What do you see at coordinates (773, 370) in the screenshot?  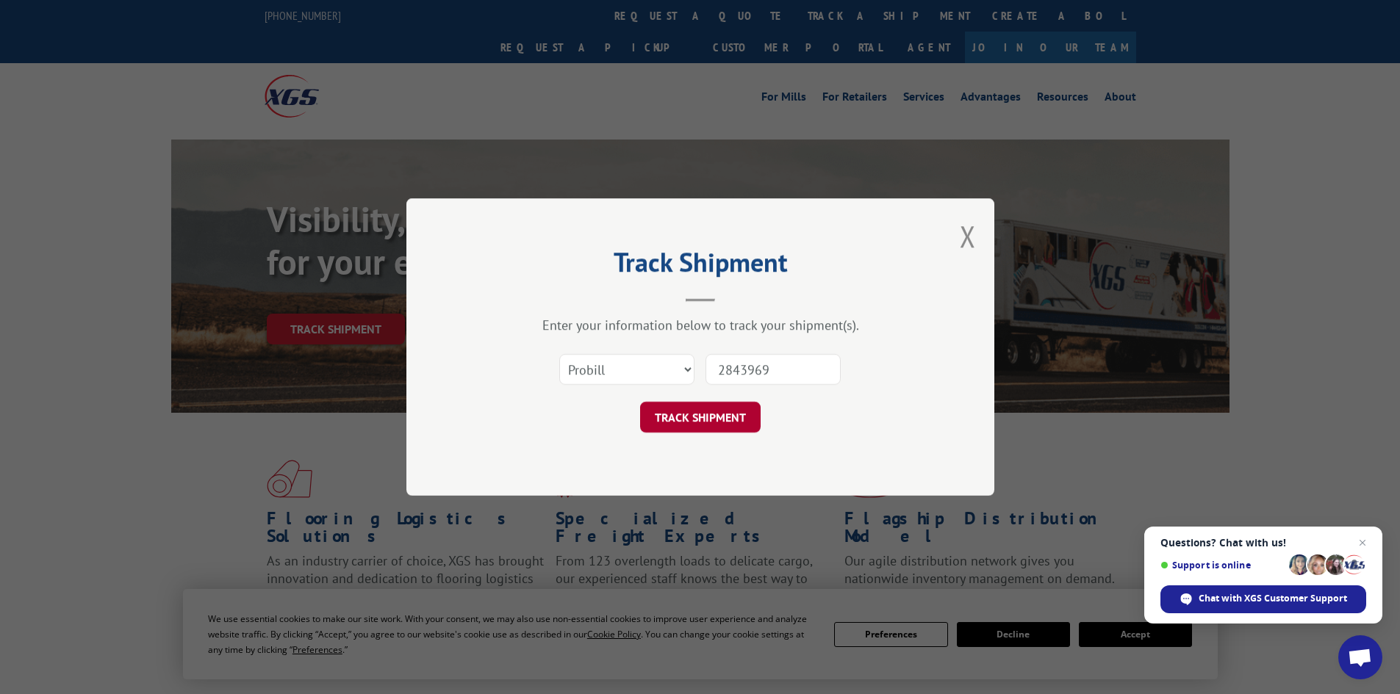 I see `input: Number(s)` at bounding box center [773, 370].